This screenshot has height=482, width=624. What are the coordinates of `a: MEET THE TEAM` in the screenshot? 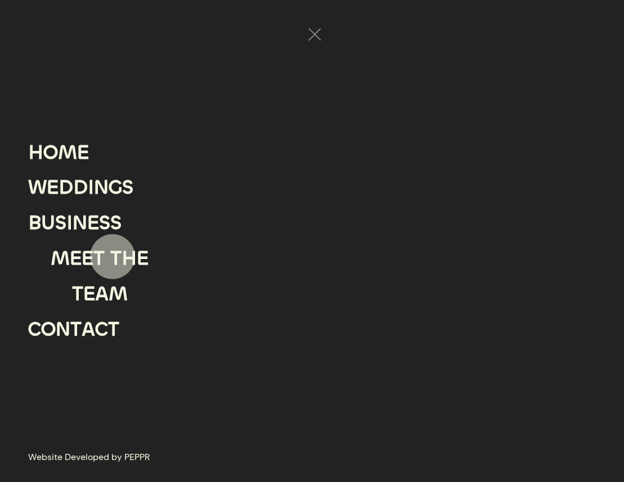 It's located at (100, 276).